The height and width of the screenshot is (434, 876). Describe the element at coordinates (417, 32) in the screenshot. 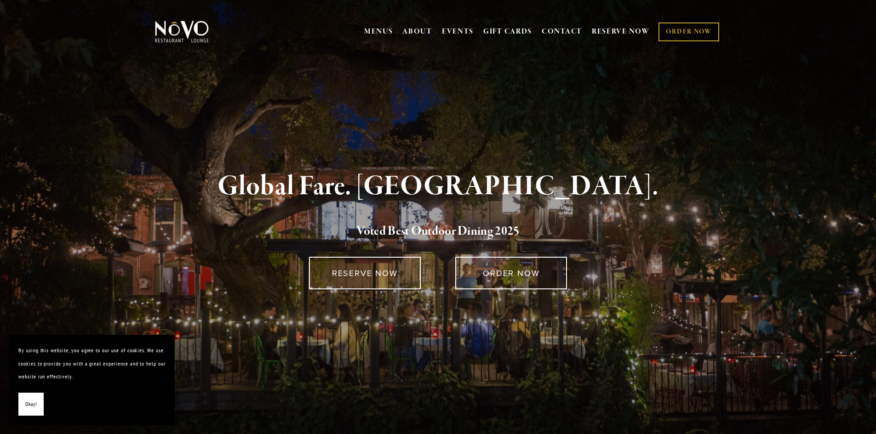

I see `a: ABOUT` at that location.